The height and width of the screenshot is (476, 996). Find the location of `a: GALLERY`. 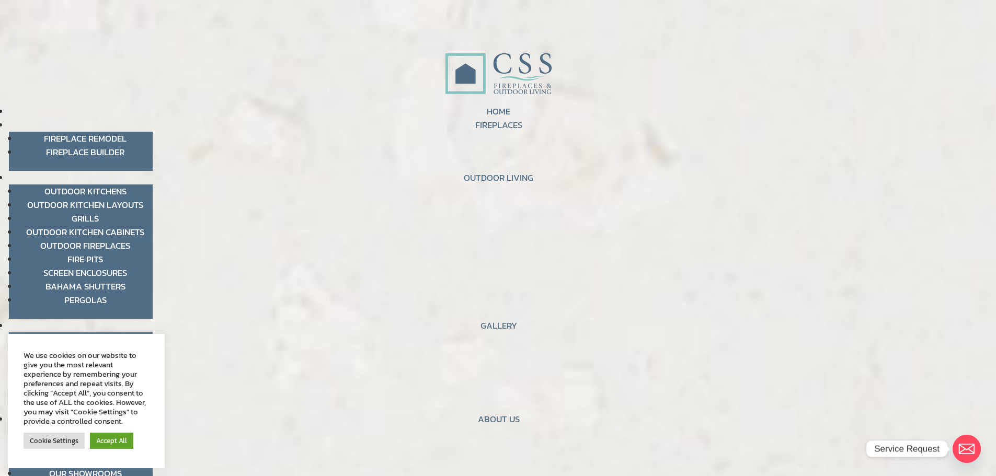

a: GALLERY is located at coordinates (499, 326).